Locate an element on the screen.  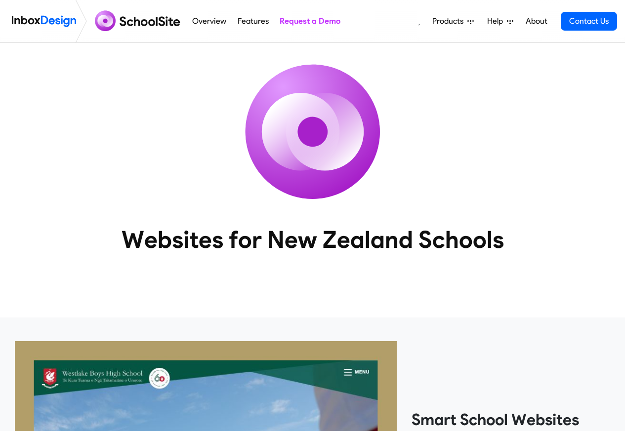
a: Overview is located at coordinates (209, 21).